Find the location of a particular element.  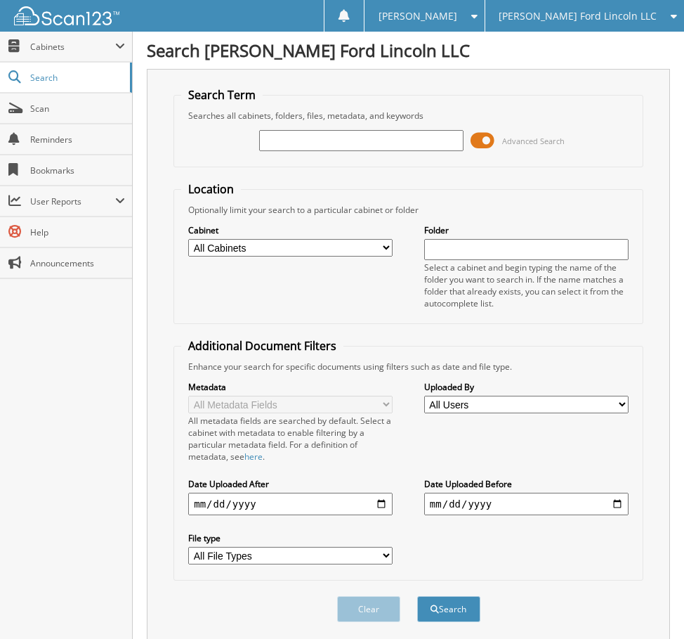

div: Select a cabinet and begin typing the name of the folder you want to search in. If the name match... is located at coordinates (526, 285).